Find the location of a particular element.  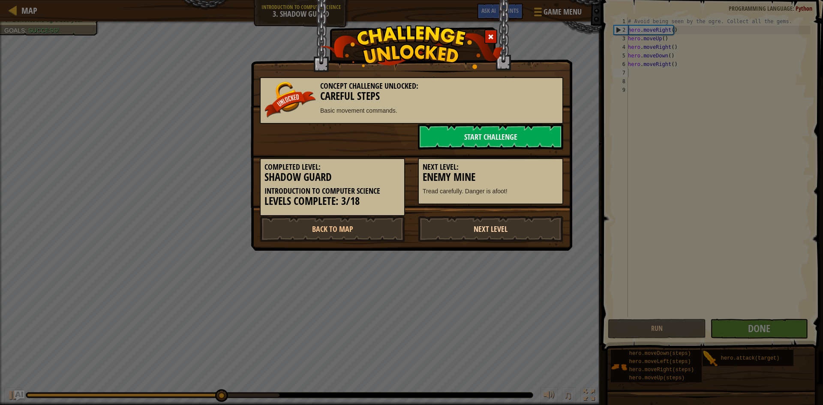

p: Basic movement commands. is located at coordinates (412, 111).